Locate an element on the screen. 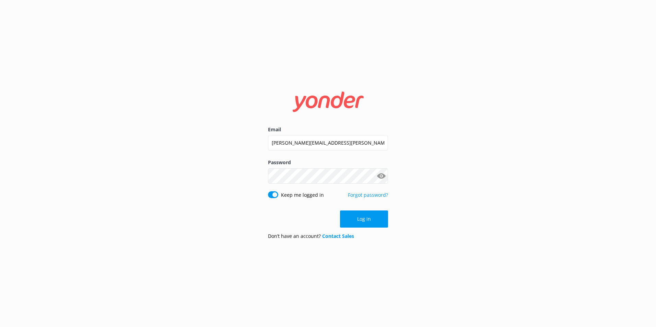 The width and height of the screenshot is (656, 327). a: Forgot password? is located at coordinates (368, 195).